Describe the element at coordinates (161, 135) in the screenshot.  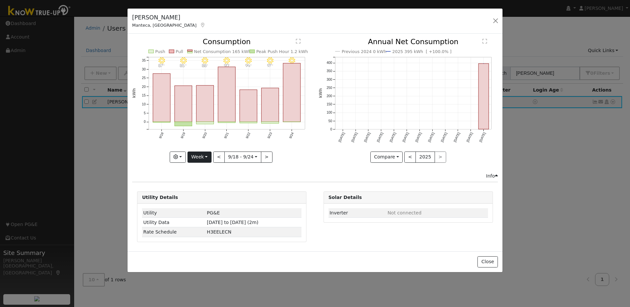
I see `text: 9/18` at that location.